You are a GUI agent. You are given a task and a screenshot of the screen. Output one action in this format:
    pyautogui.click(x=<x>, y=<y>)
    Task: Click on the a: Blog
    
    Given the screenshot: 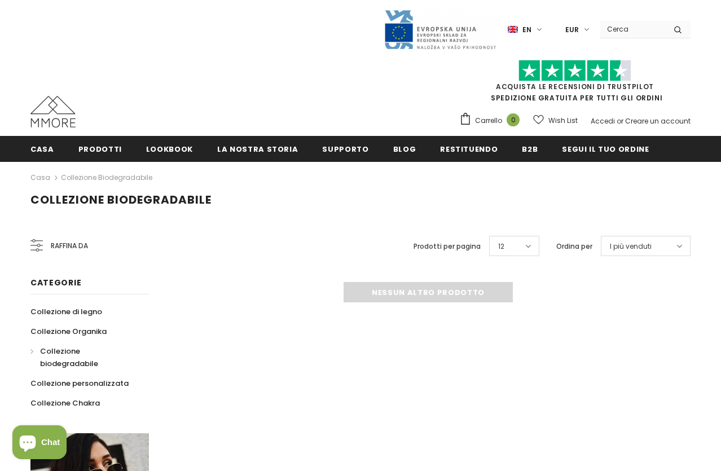 What is the action you would take?
    pyautogui.click(x=405, y=148)
    